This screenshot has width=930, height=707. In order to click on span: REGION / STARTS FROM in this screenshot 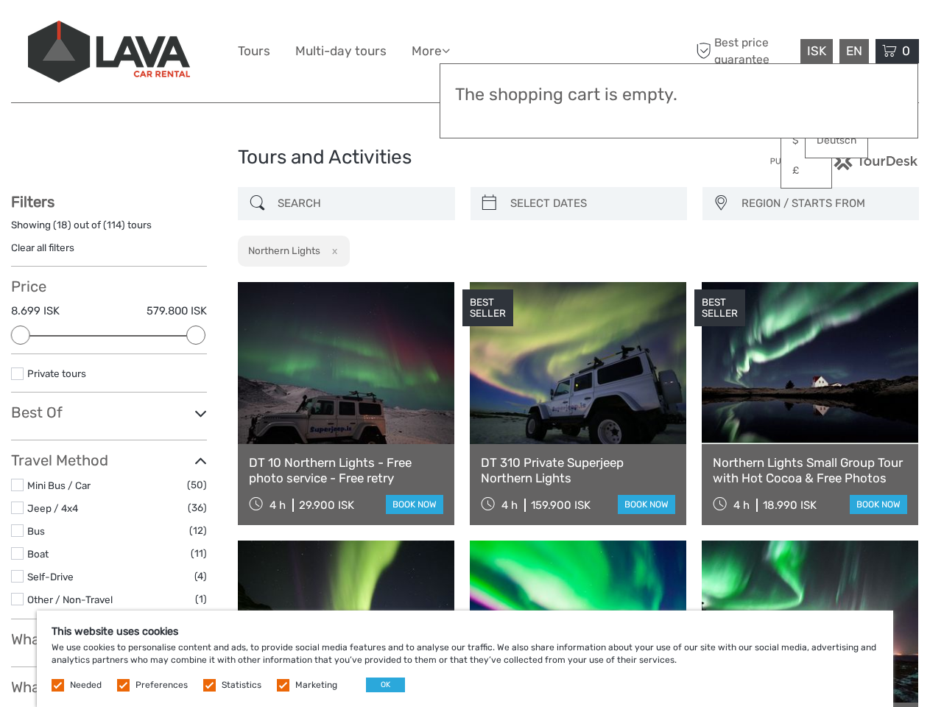, I will do `click(823, 203)`.